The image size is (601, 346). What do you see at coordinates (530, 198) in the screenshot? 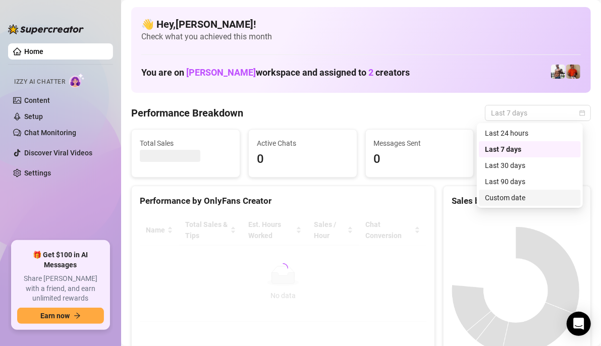
I see `div: Custom date` at bounding box center [530, 198].